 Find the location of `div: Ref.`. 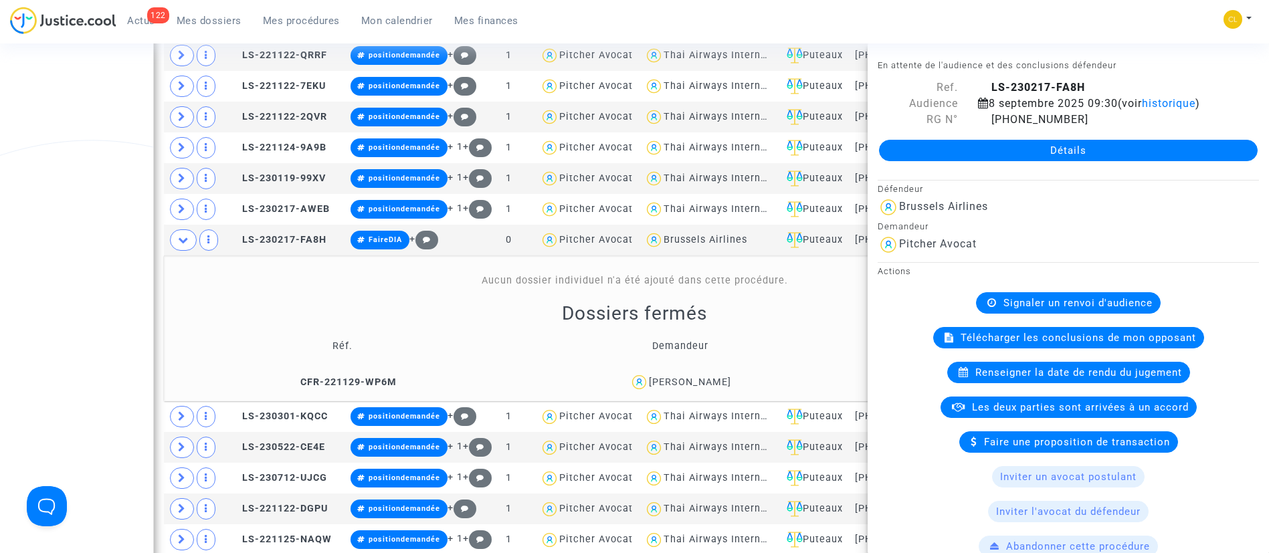

div: Ref. is located at coordinates (918, 88).